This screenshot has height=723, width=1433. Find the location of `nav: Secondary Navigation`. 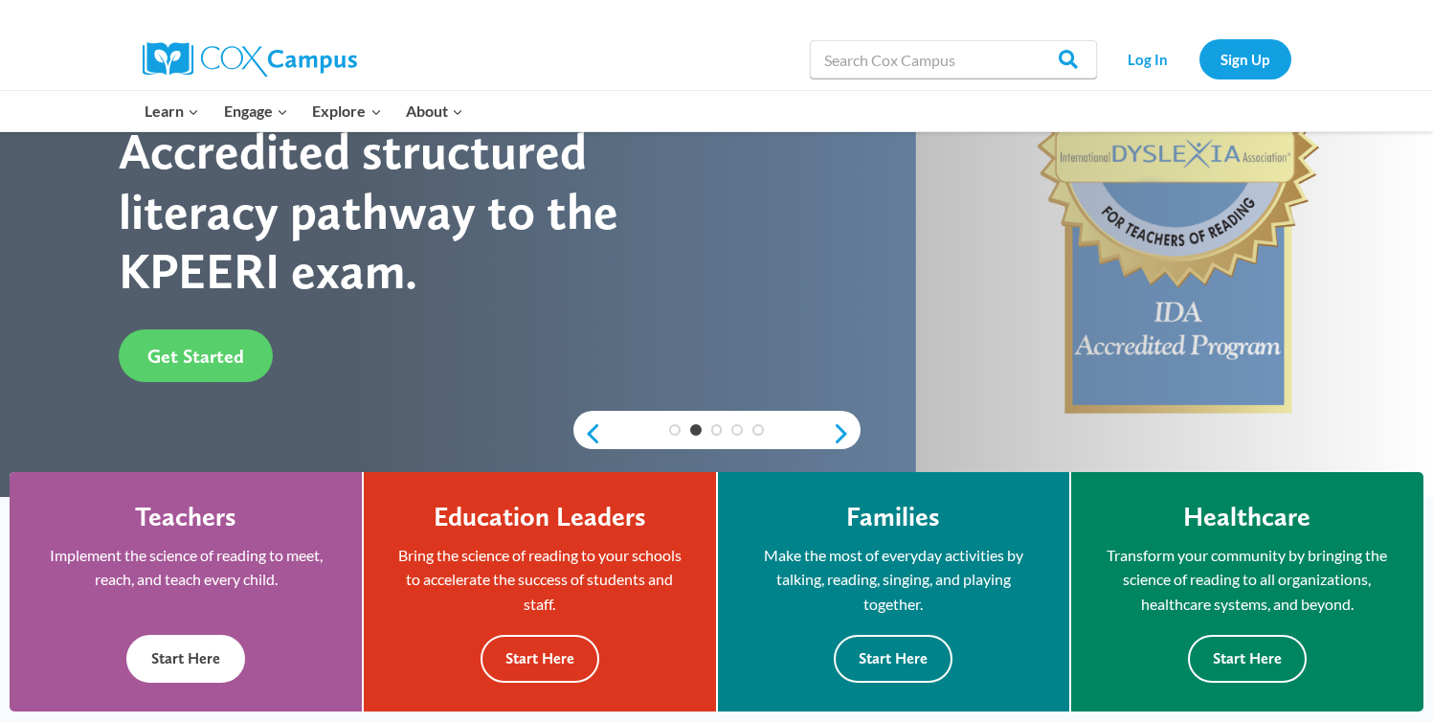

nav: Secondary Navigation is located at coordinates (1198, 58).